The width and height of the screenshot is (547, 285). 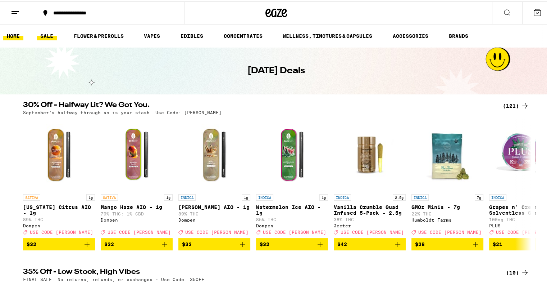 What do you see at coordinates (420, 243) in the screenshot?
I see `span: $28` at bounding box center [420, 243].